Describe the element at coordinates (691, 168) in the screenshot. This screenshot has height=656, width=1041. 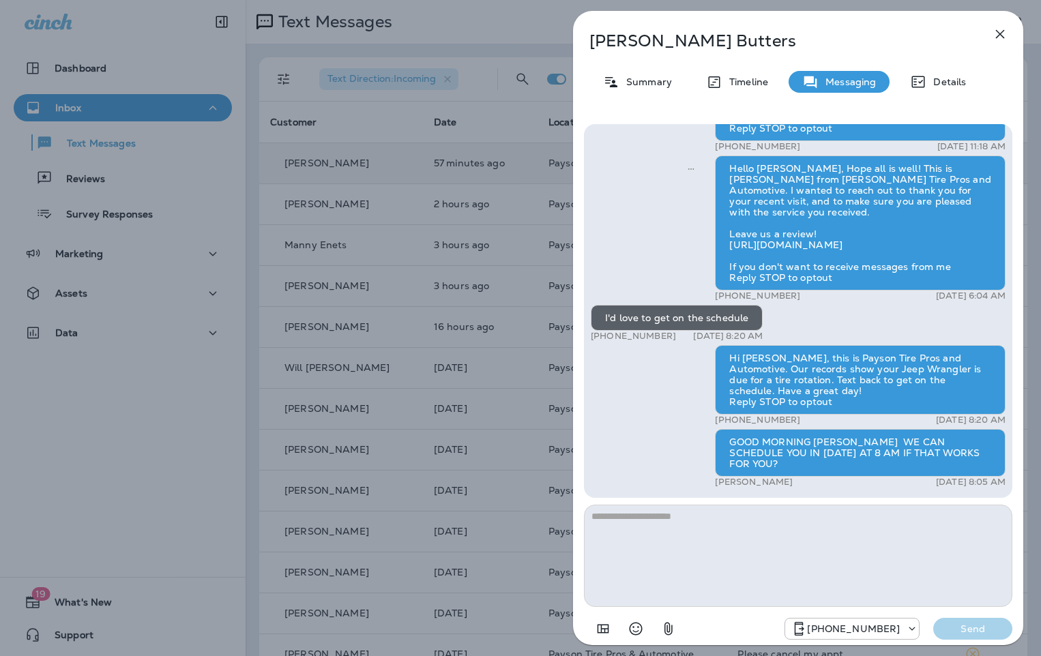
I see `span: Sent` at that location.